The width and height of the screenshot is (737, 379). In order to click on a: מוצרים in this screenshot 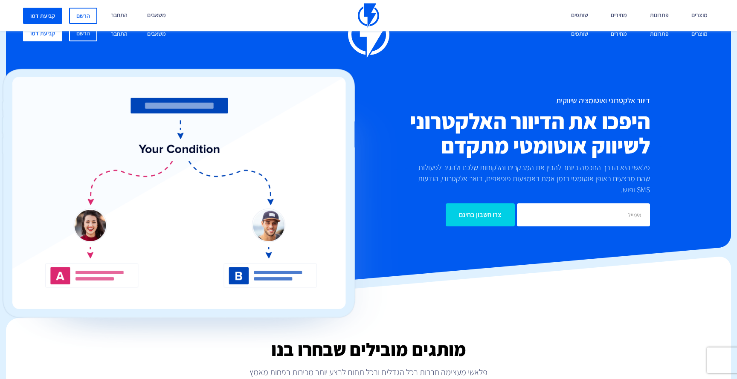, I will do `click(699, 34)`.